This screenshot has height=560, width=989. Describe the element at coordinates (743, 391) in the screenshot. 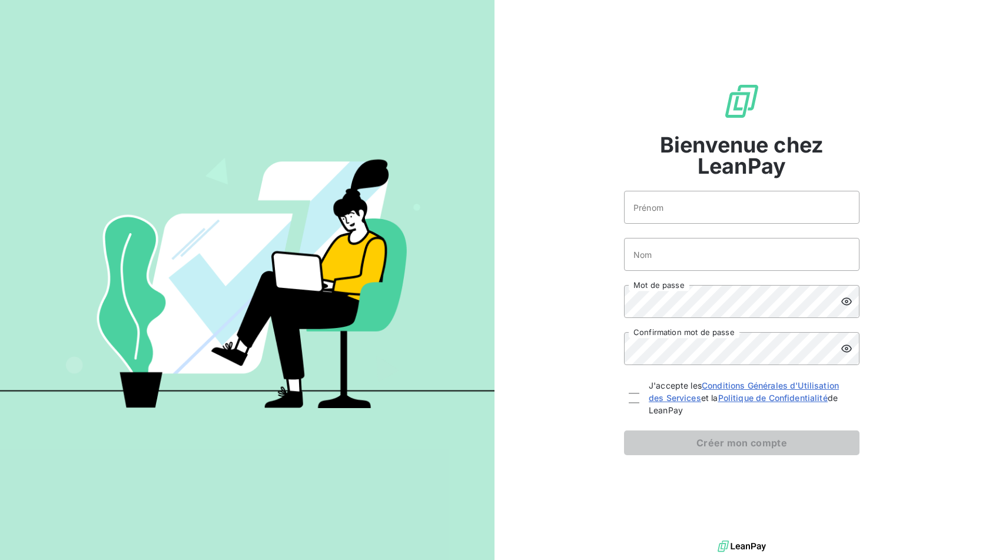

I see `a: Conditions Générales d'Utilisation des Services` at that location.